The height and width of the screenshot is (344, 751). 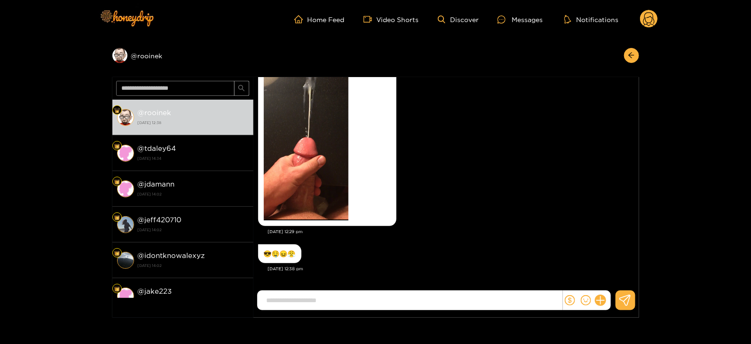 I want to click on div: @rooinek, so click(x=183, y=56).